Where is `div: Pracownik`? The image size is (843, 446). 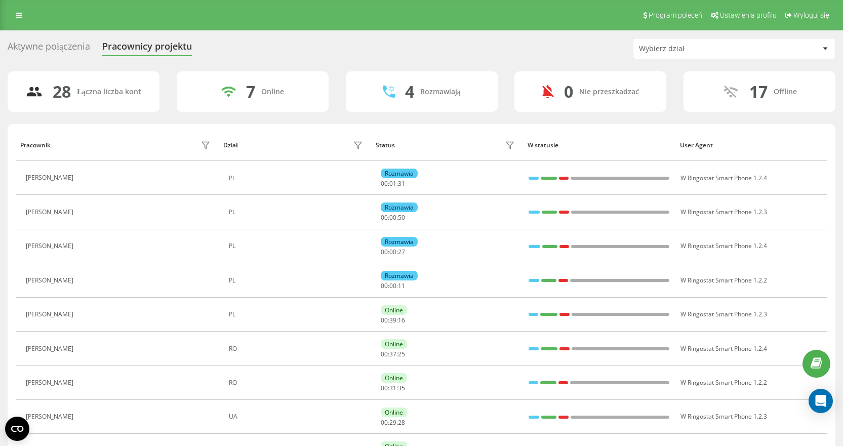
div: Pracownik is located at coordinates (35, 145).